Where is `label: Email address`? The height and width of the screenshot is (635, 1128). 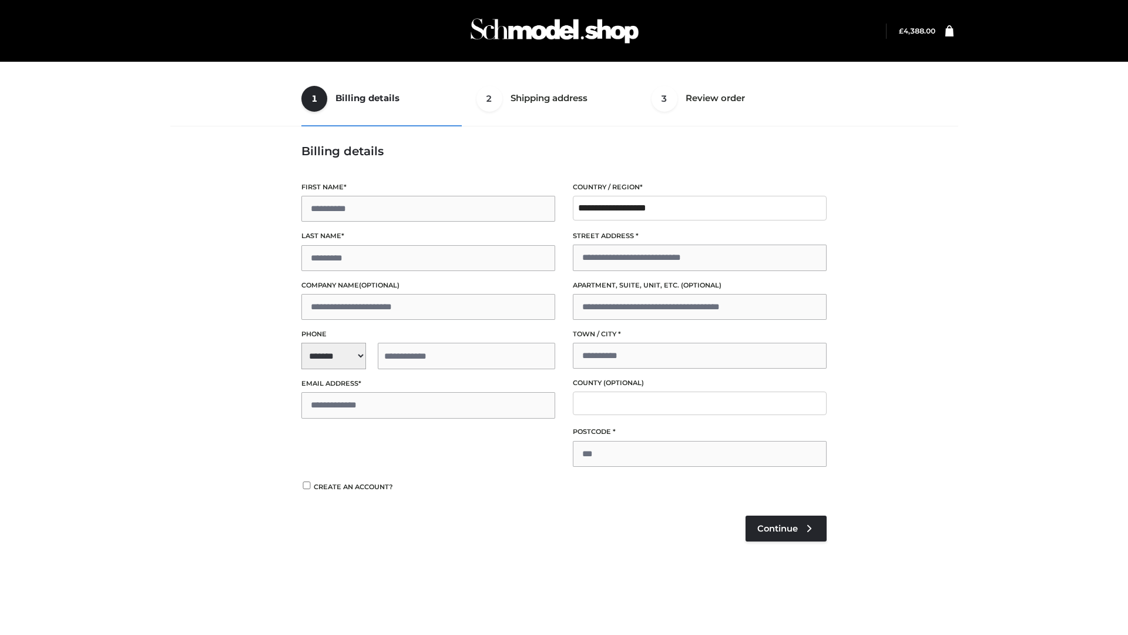
label: Email address is located at coordinates (428, 383).